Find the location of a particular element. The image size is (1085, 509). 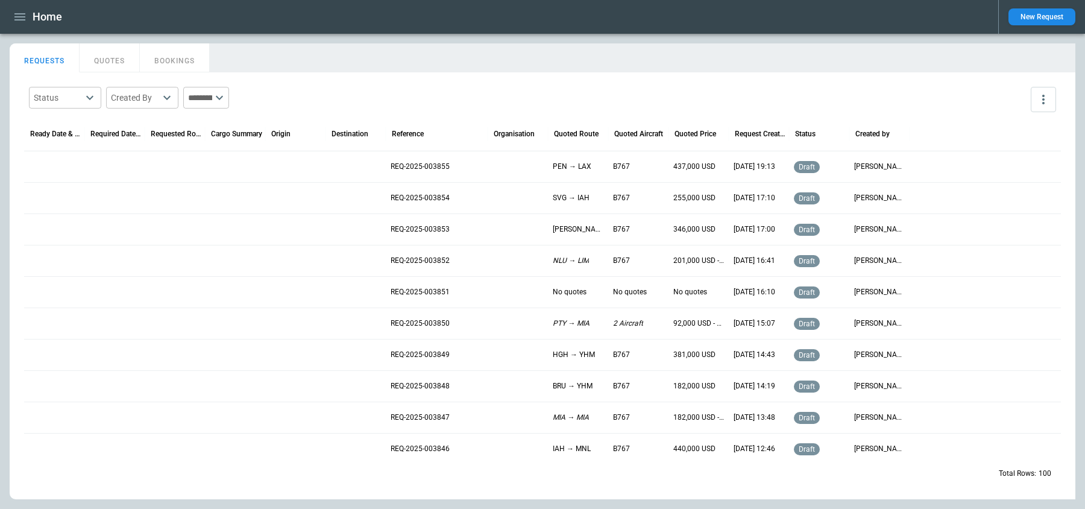

p: REQ-2025-003851 is located at coordinates (420, 292).